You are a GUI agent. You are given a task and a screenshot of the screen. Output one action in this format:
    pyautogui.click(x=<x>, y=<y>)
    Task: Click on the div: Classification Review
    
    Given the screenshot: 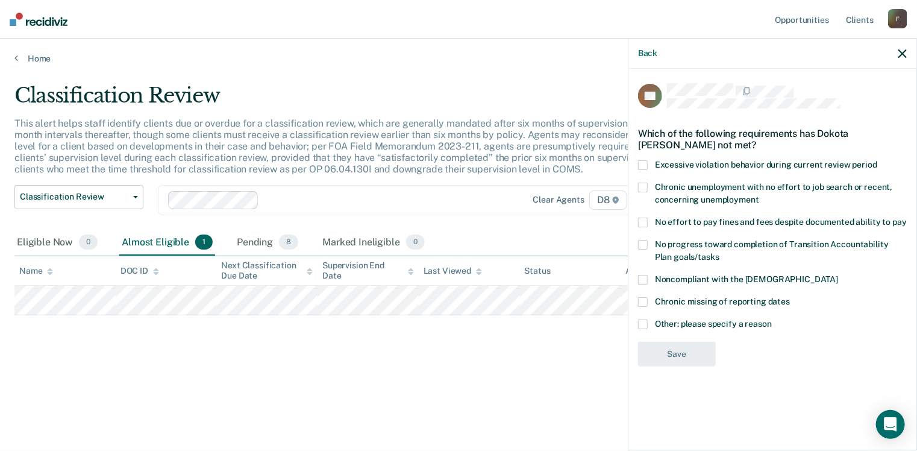 What is the action you would take?
    pyautogui.click(x=358, y=100)
    